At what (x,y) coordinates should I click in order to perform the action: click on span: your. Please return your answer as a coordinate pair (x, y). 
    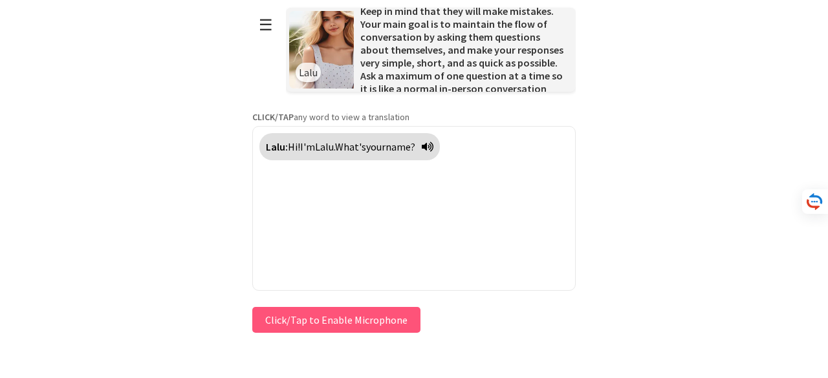
    Looking at the image, I should click on (376, 147).